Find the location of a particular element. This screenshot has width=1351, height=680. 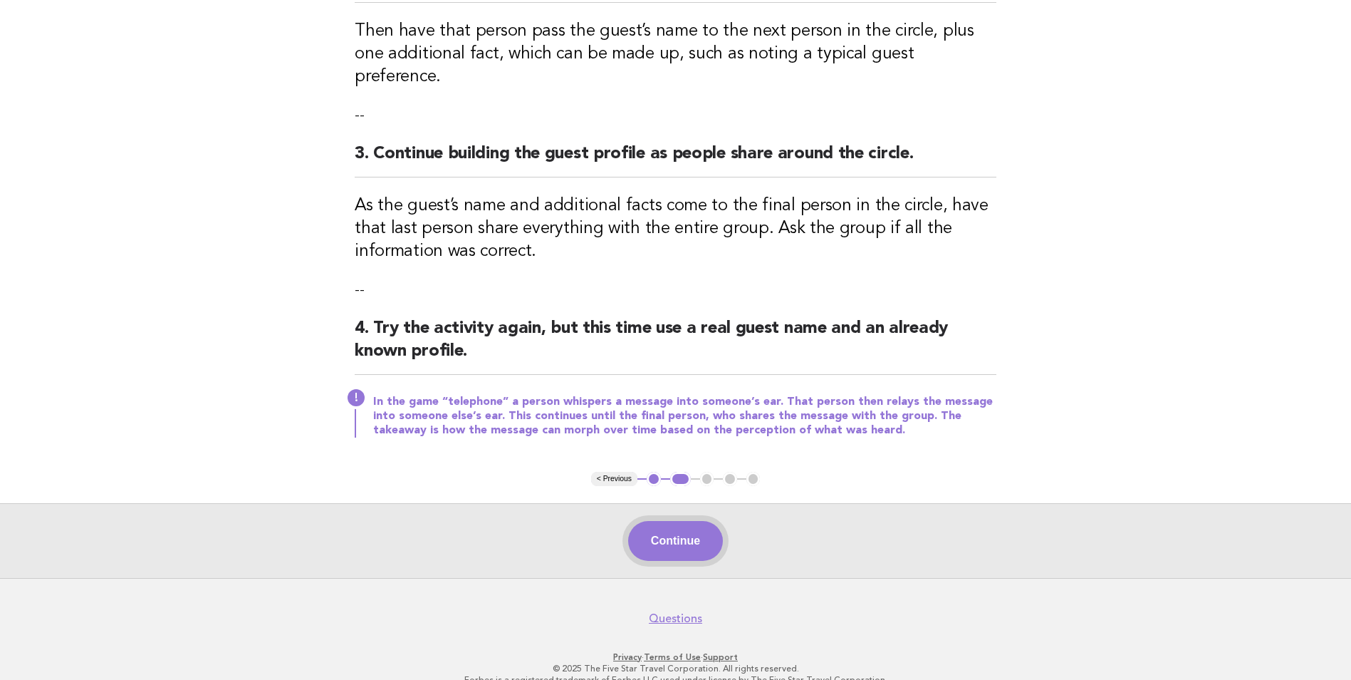

a: Support is located at coordinates (720, 657).